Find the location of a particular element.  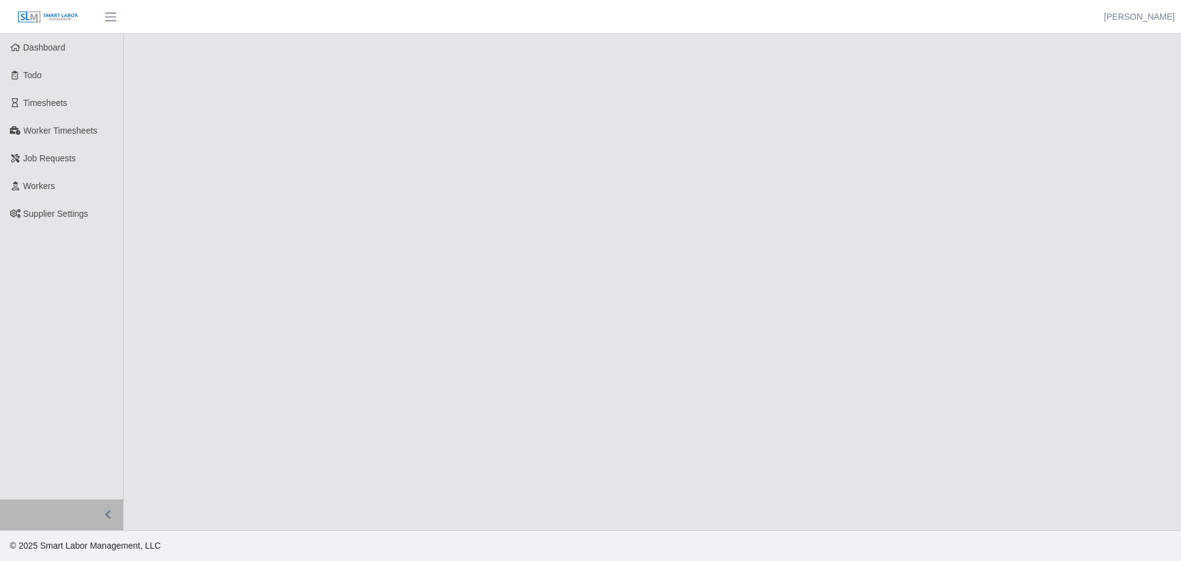

span: Timesheets is located at coordinates (46, 103).